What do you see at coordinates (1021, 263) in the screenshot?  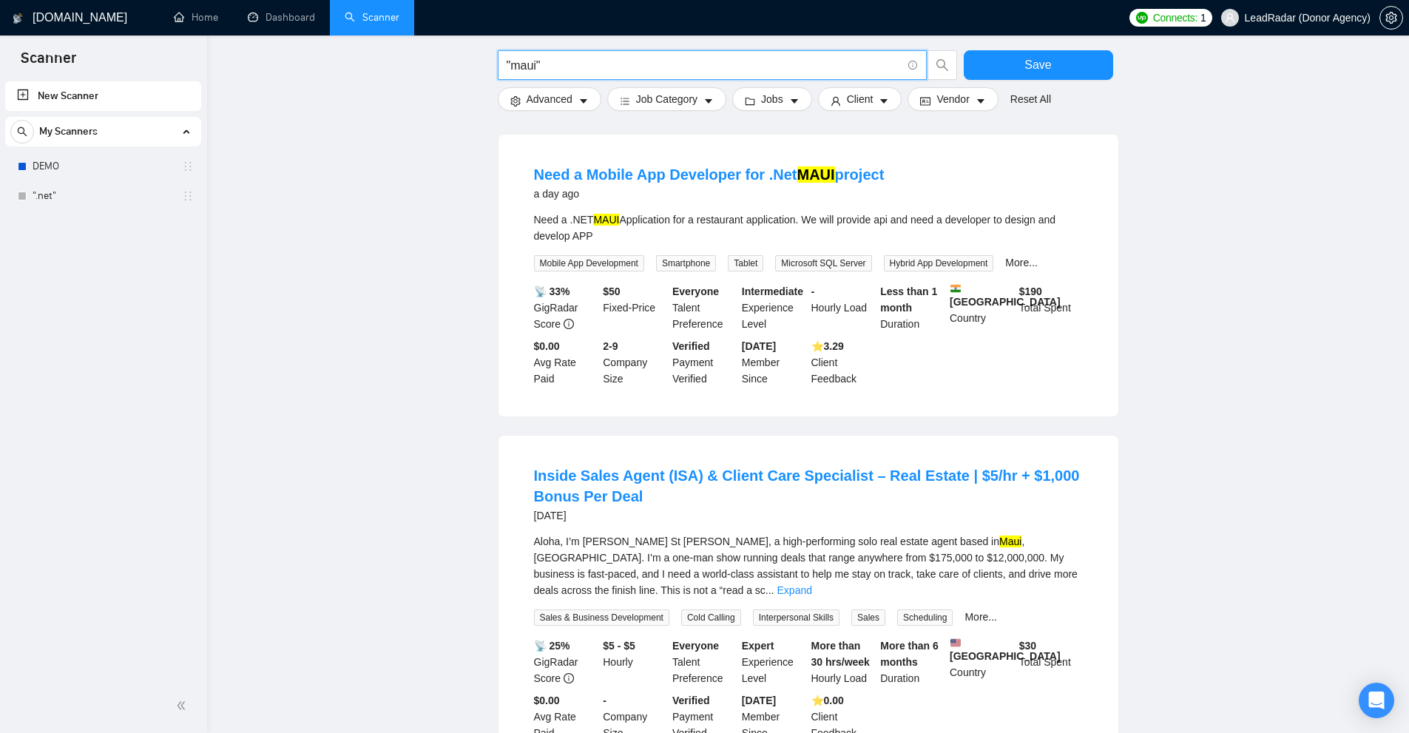 I see `a: More...` at bounding box center [1021, 263].